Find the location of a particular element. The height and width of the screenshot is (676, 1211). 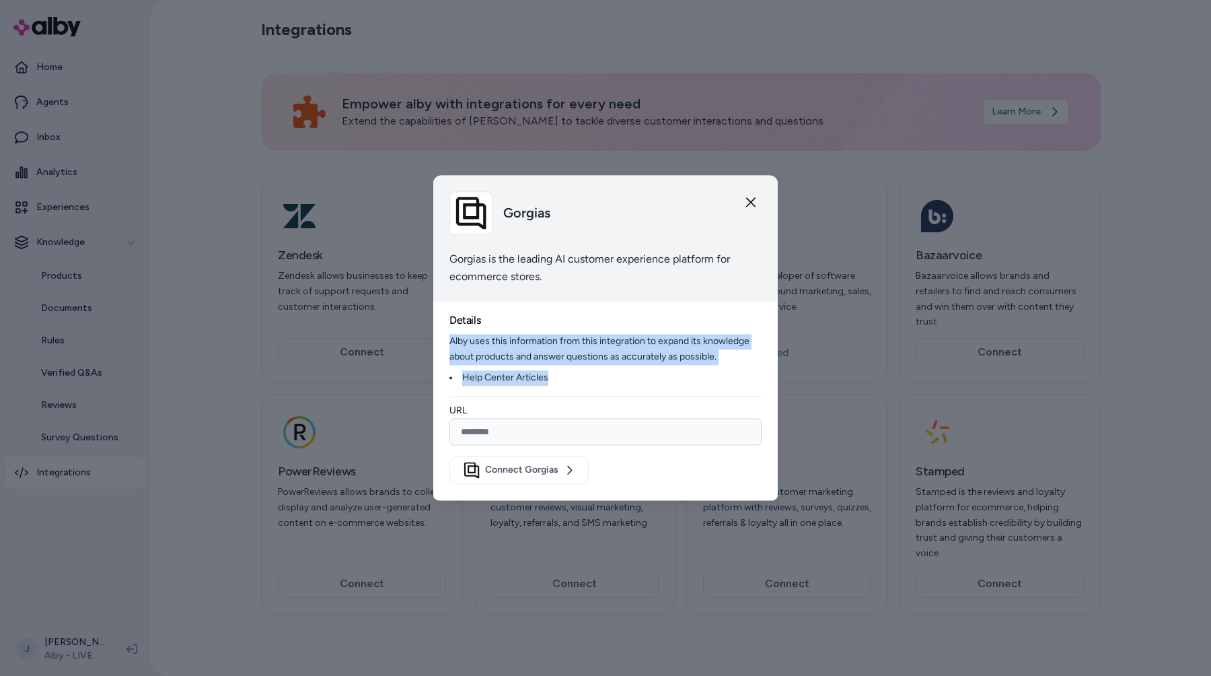

h3: Details is located at coordinates (465, 320).